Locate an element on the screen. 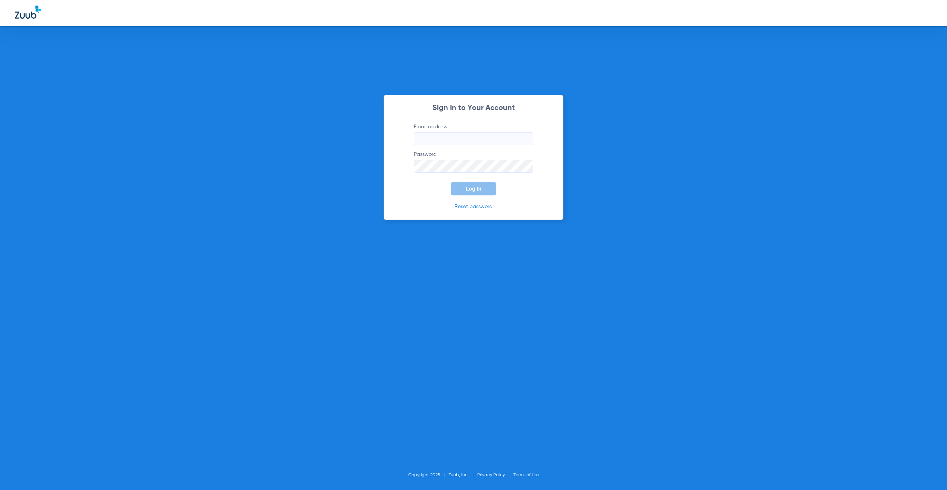  label: Password is located at coordinates (474, 162).